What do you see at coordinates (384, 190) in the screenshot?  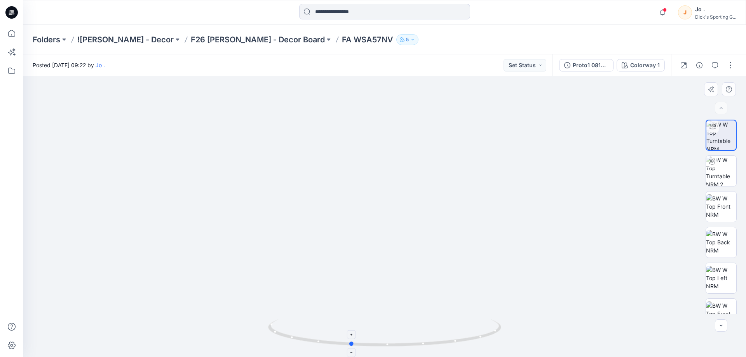 I see `img: eyJhbGciOiJIUzI1NiIsImtpZCI6IjAiLCJzbHQiOiJzZXMiLCJ0eXAiOiJKV1QifQ.eyJkYXRhIjp7InR5cGUiOiJzdG9yYW...` at bounding box center [384, 190].